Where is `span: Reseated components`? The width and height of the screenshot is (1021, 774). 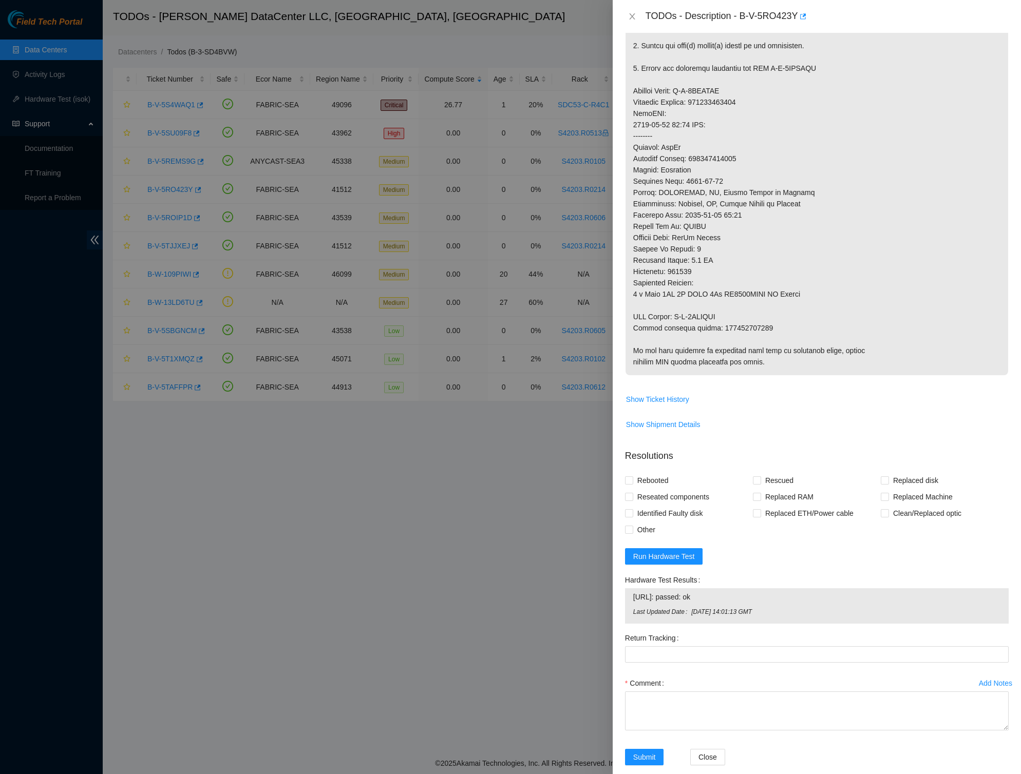
span: Reseated components is located at coordinates (673, 497).